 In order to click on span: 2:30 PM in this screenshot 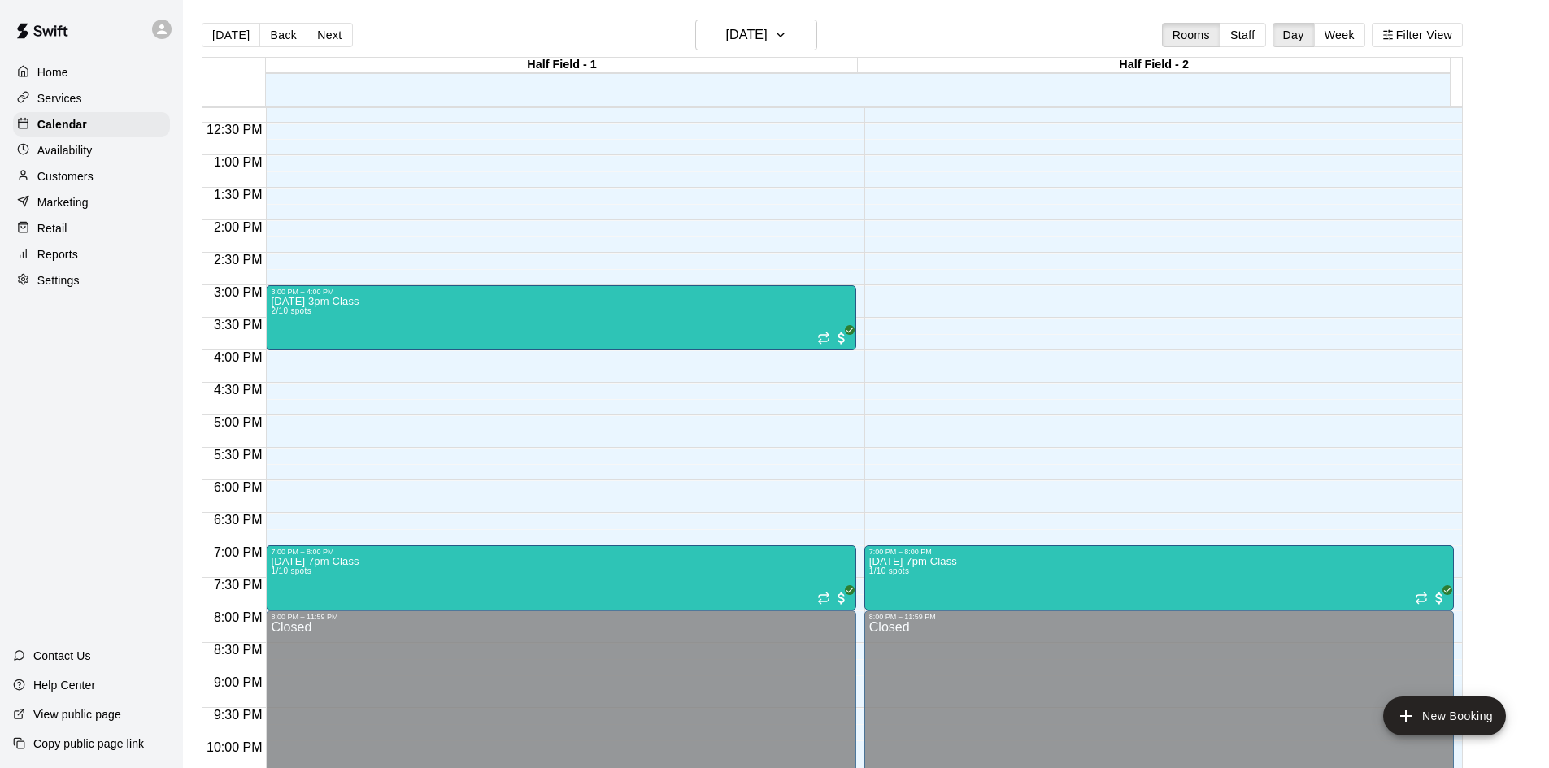, I will do `click(238, 259)`.